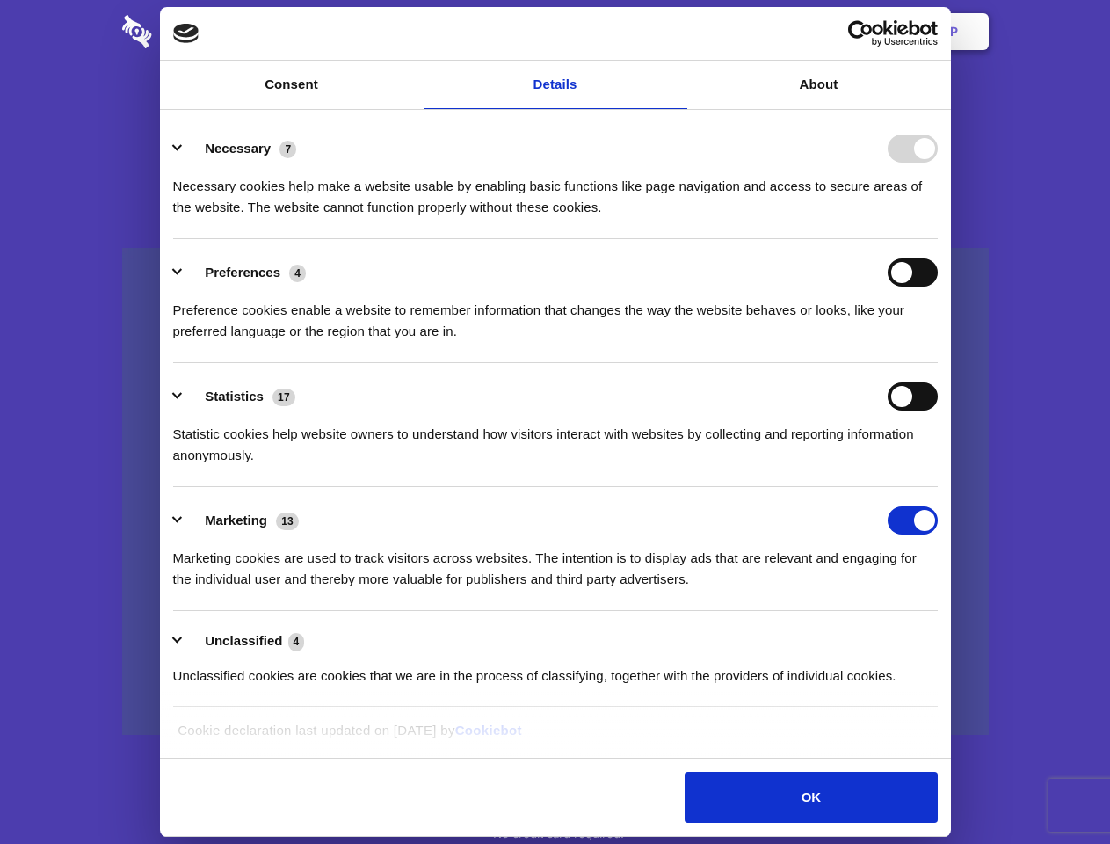  What do you see at coordinates (288, 149) in the screenshot?
I see `span: 7` at bounding box center [288, 149].